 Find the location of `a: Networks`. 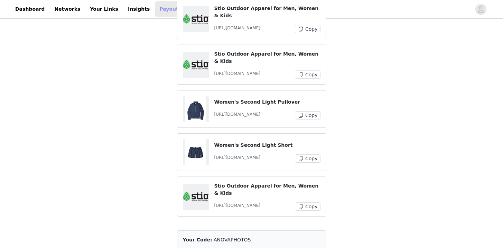

a: Networks is located at coordinates (67, 9).